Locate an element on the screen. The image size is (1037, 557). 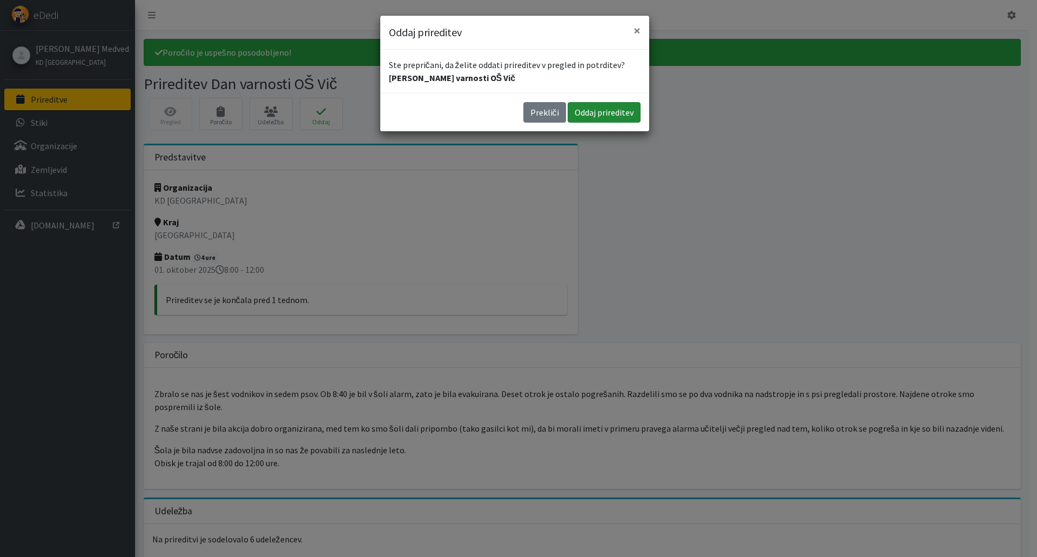
button: Prekliči is located at coordinates (544, 112).